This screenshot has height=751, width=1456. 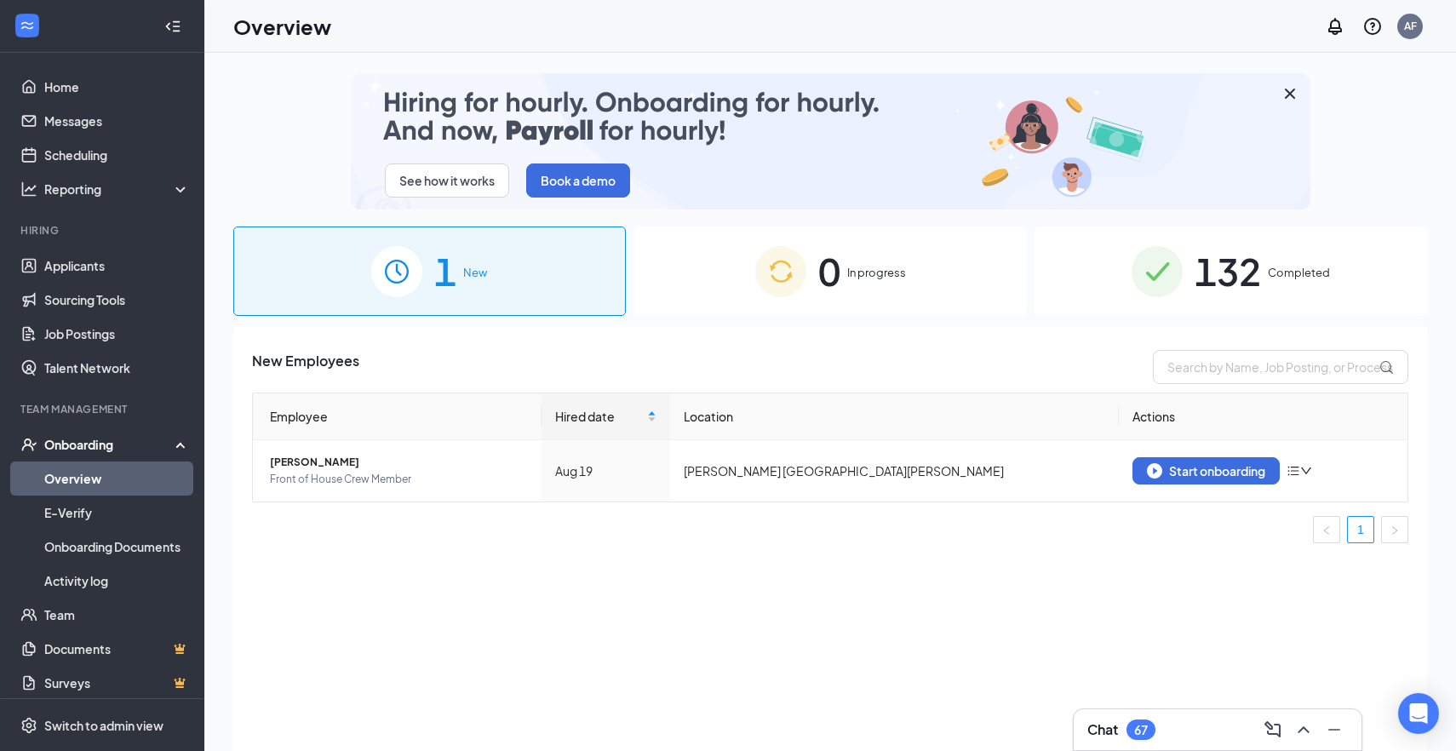 I want to click on span: Completed, so click(x=1298, y=272).